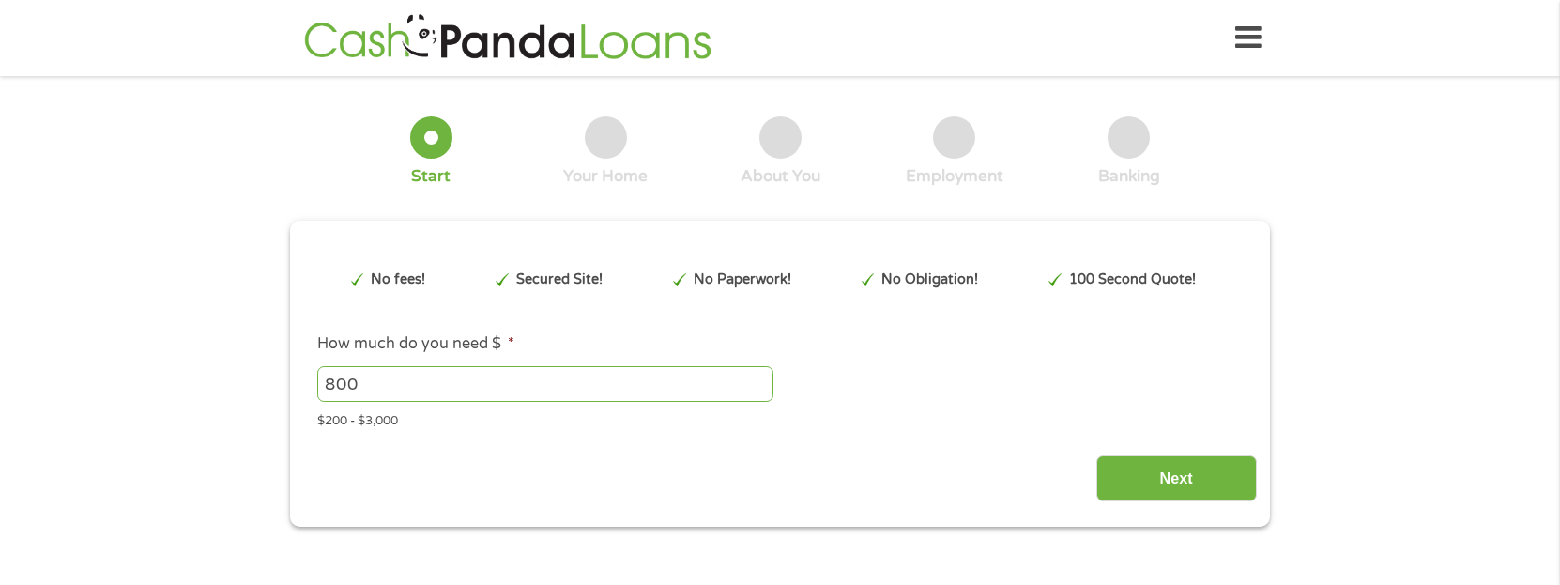  What do you see at coordinates (780, 176) in the screenshot?
I see `div: About You` at bounding box center [780, 176].